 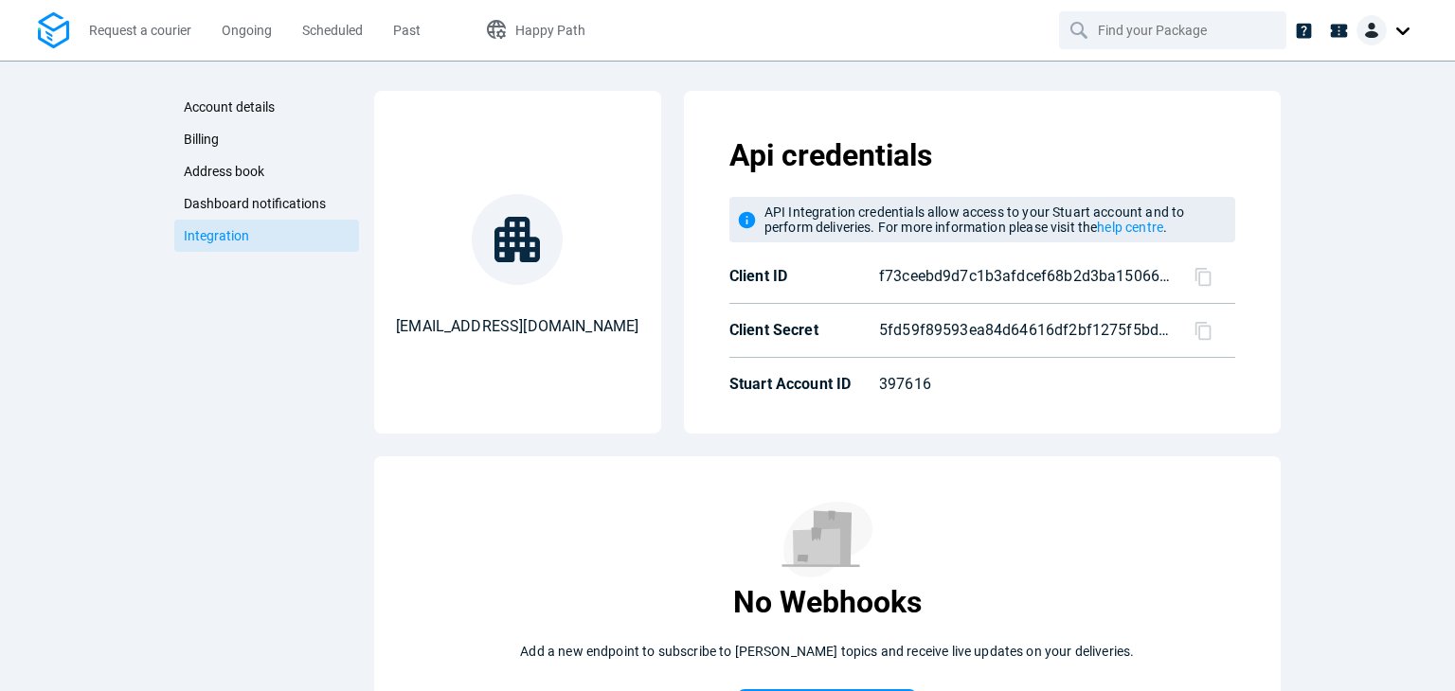 What do you see at coordinates (975, 220) in the screenshot?
I see `span: API Integration credentials allow access to your Stuart account and to perform deliveries. For mo...` at bounding box center [975, 220].